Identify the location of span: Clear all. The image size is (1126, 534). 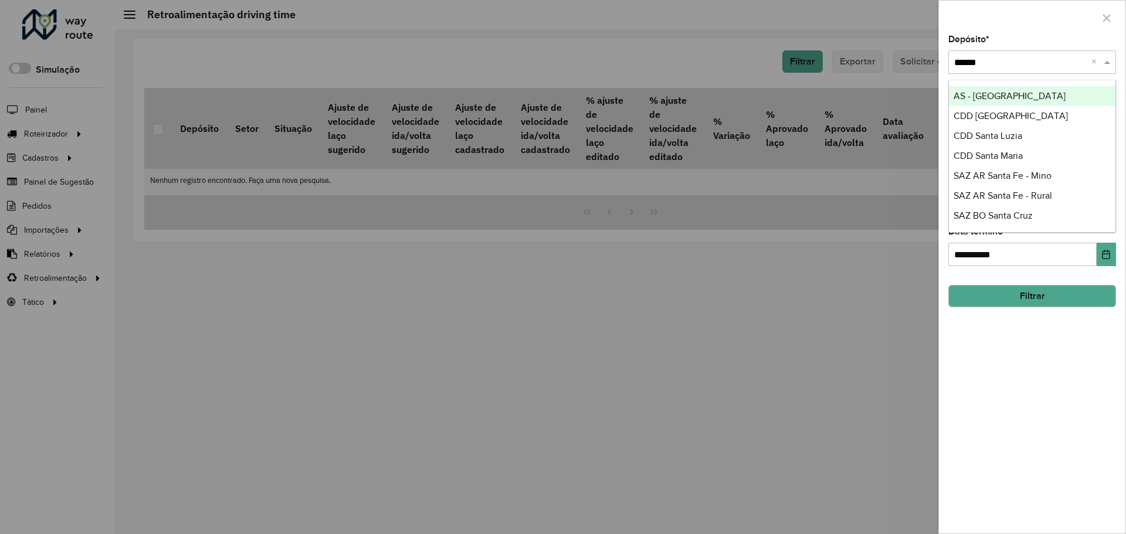
(1096, 62).